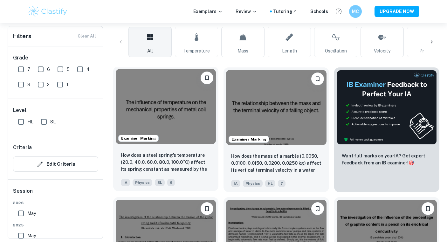 The height and width of the screenshot is (242, 447). I want to click on img: Clastify logo, so click(48, 11).